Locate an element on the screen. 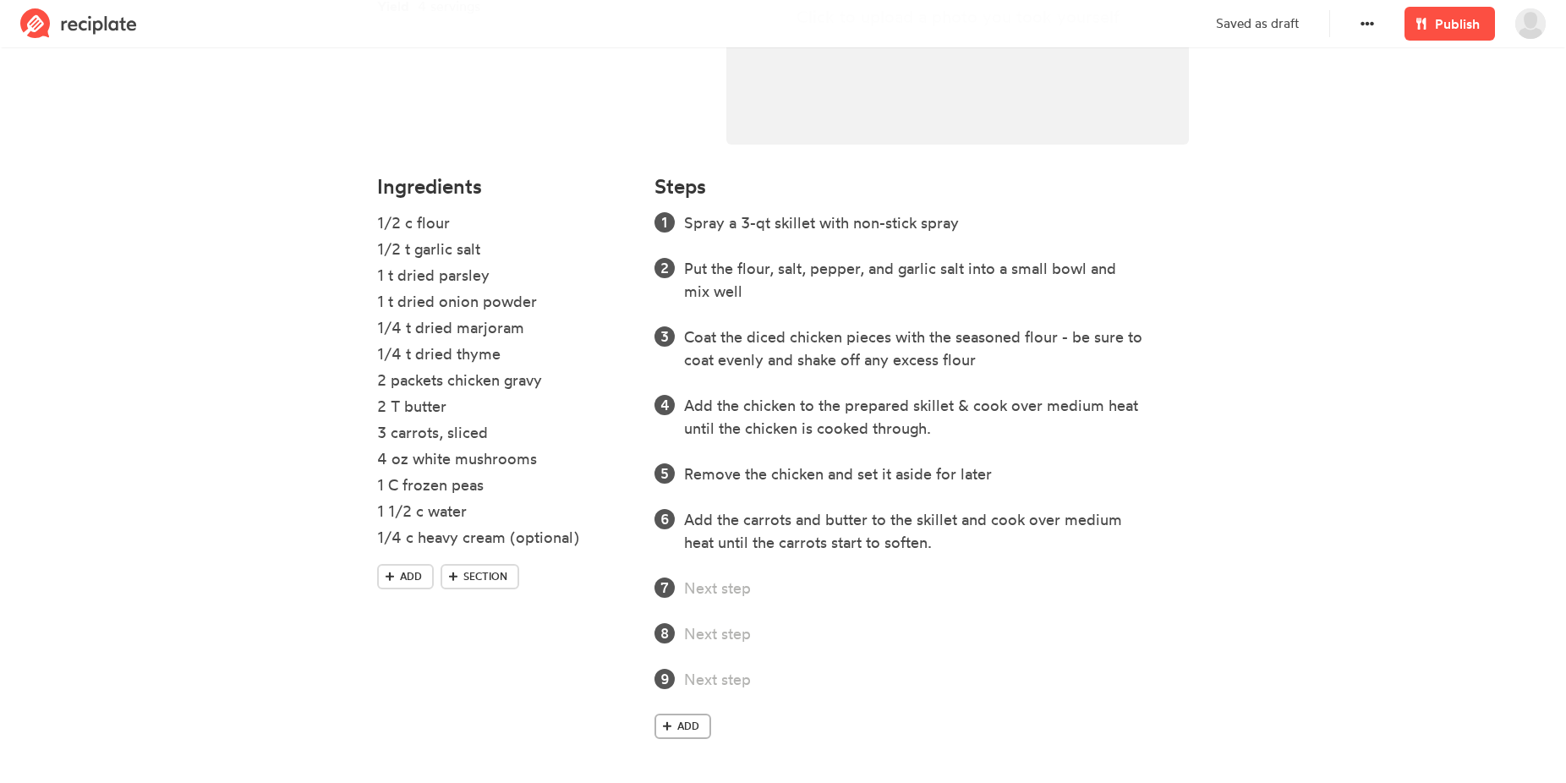 The width and height of the screenshot is (1566, 783). div: 1 C frozen peas is located at coordinates (483, 484).